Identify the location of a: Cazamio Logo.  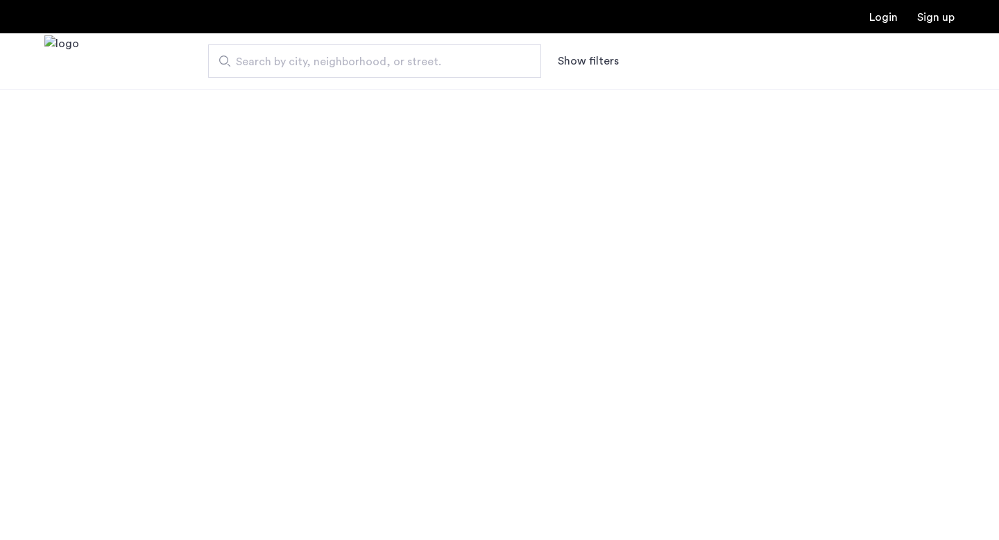
(62, 61).